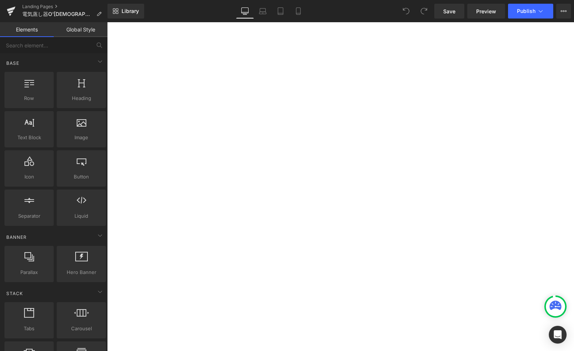 The height and width of the screenshot is (351, 574). Describe the element at coordinates (81, 177) in the screenshot. I see `span: Button` at that location.